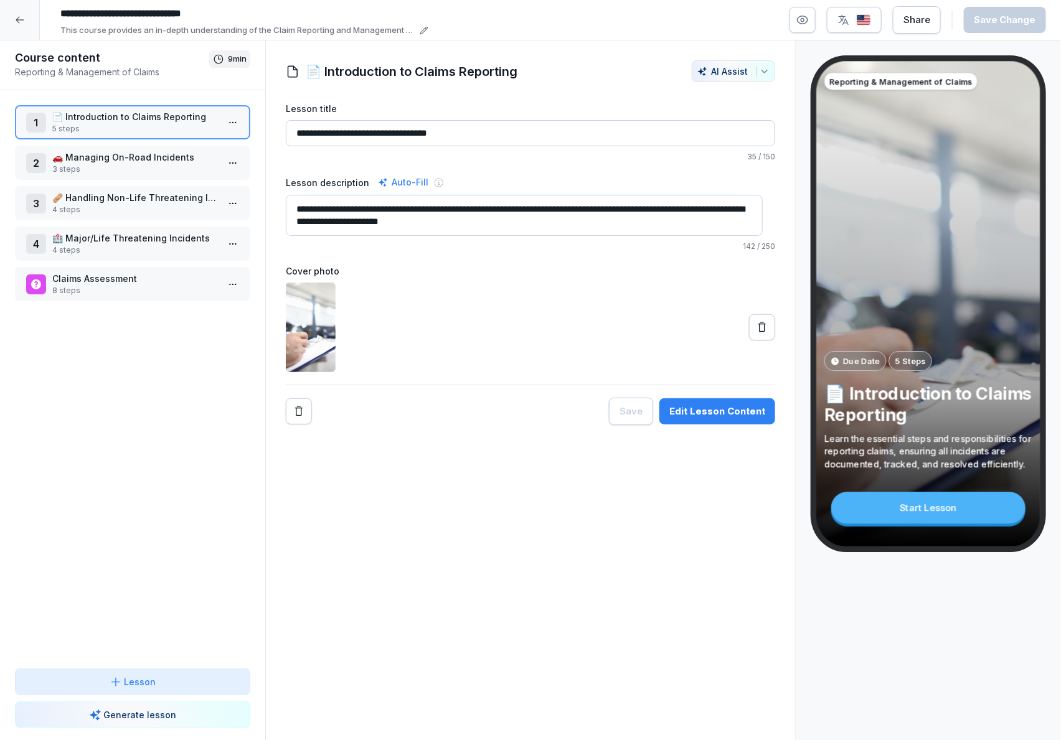 Image resolution: width=1061 pixels, height=740 pixels. Describe the element at coordinates (133, 284) in the screenshot. I see `div: Claims Assessment8 steps` at that location.